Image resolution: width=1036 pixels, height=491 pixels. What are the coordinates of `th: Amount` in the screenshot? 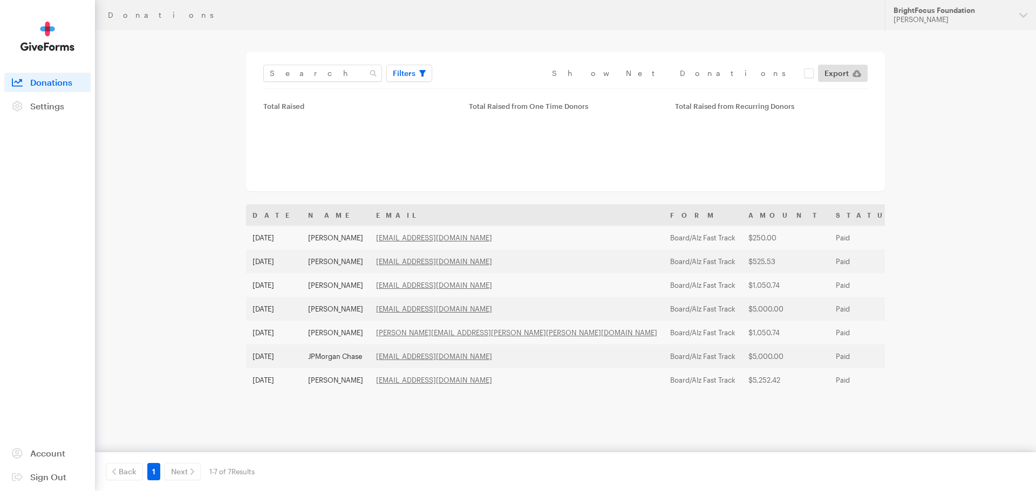 It's located at (786, 215).